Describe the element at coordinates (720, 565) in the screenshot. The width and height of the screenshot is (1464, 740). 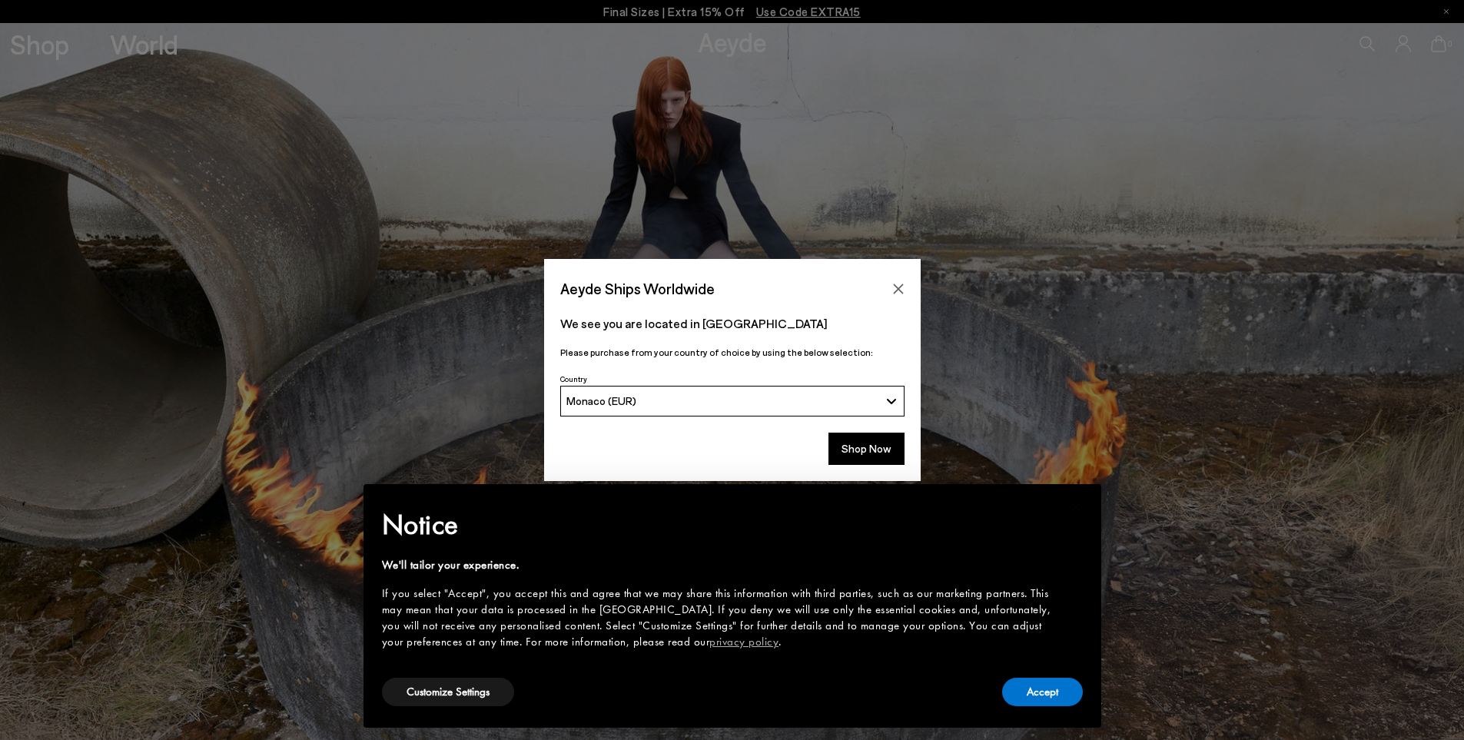
I see `div: We'll tailor your experience.` at that location.